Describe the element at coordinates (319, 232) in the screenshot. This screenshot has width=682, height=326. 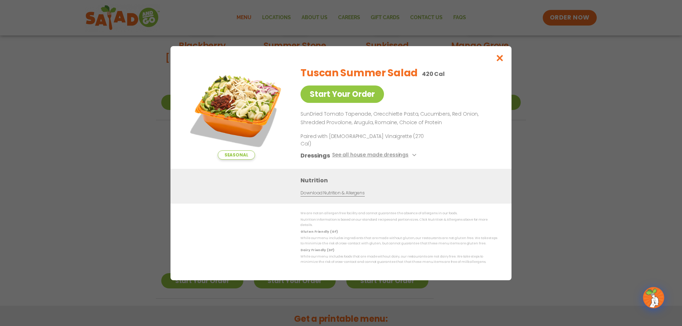
I see `strong: Gluten Friendly (GF)` at that location.